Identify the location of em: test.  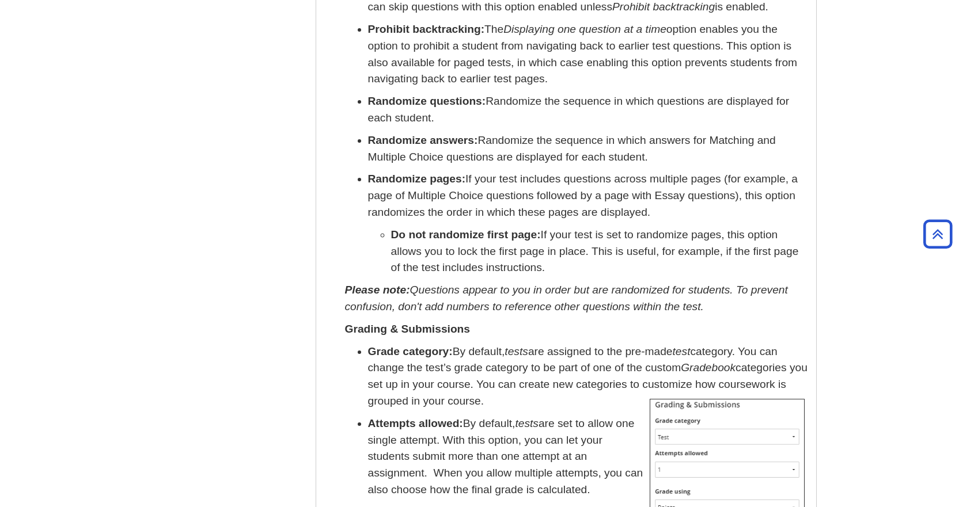
(681, 351).